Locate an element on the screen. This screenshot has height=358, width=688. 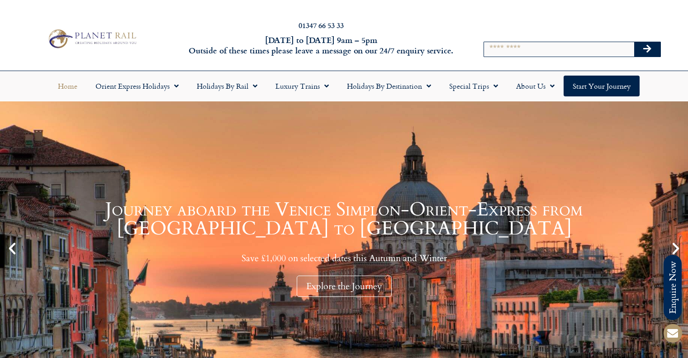
button: Search is located at coordinates (648, 49).